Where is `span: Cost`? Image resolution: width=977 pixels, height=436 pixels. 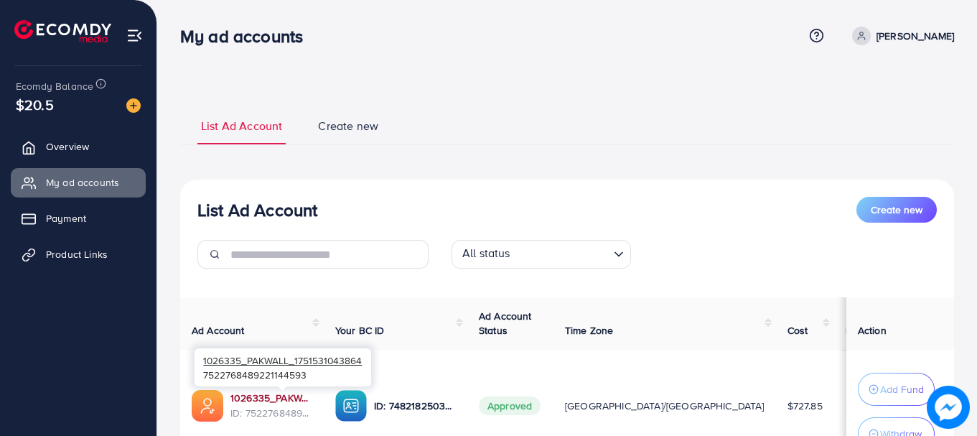
span: Cost is located at coordinates (797, 330).